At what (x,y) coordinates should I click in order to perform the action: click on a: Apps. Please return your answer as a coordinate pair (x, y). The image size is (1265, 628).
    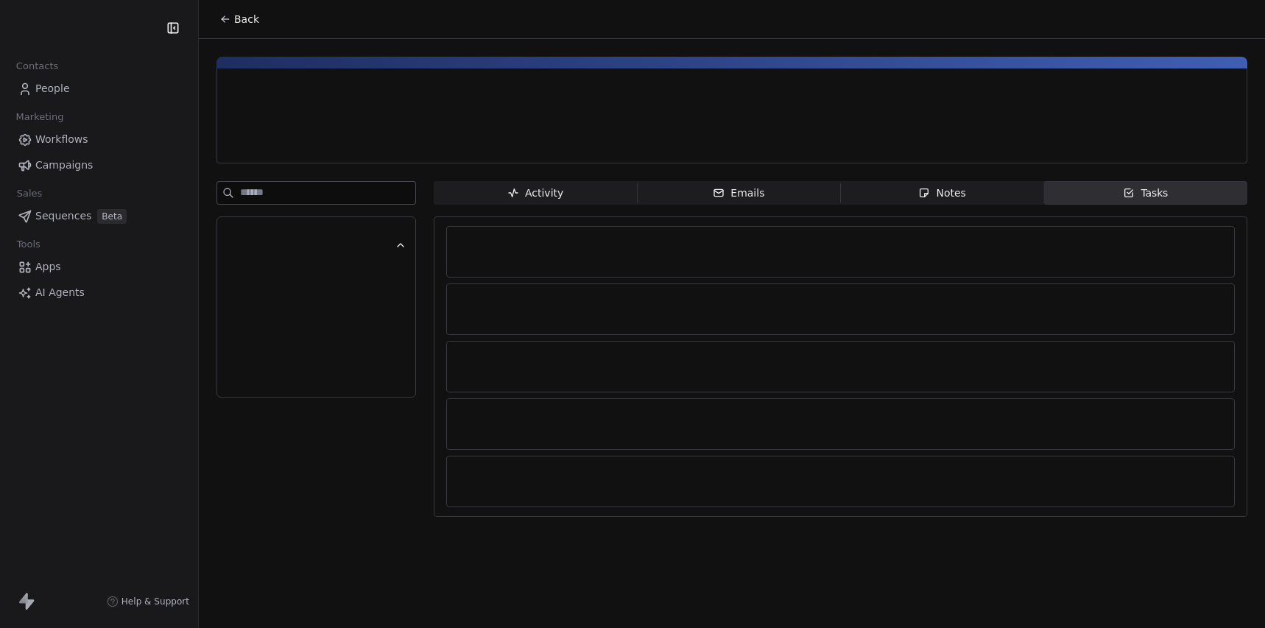
    Looking at the image, I should click on (99, 266).